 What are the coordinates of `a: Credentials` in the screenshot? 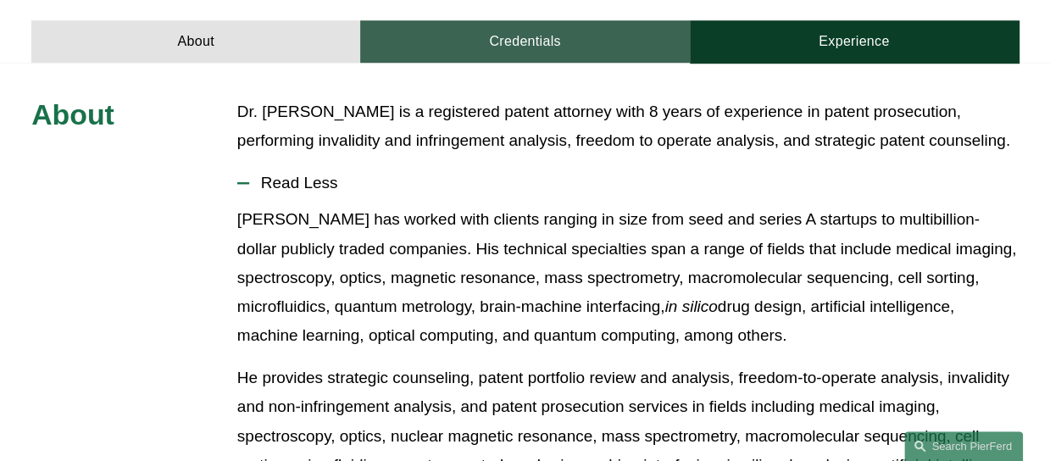 It's located at (525, 42).